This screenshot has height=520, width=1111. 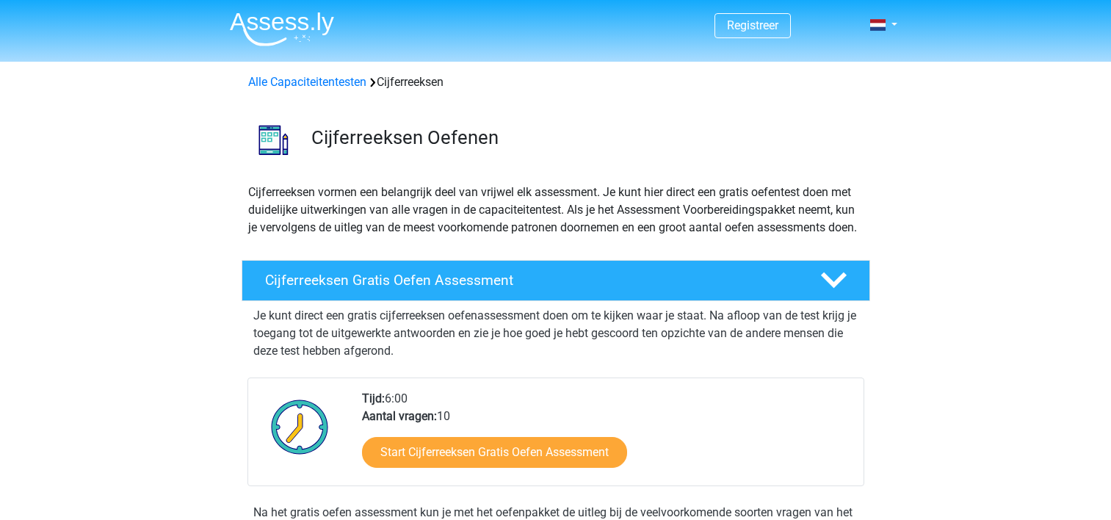 What do you see at coordinates (282, 29) in the screenshot?
I see `img: Assessly` at bounding box center [282, 29].